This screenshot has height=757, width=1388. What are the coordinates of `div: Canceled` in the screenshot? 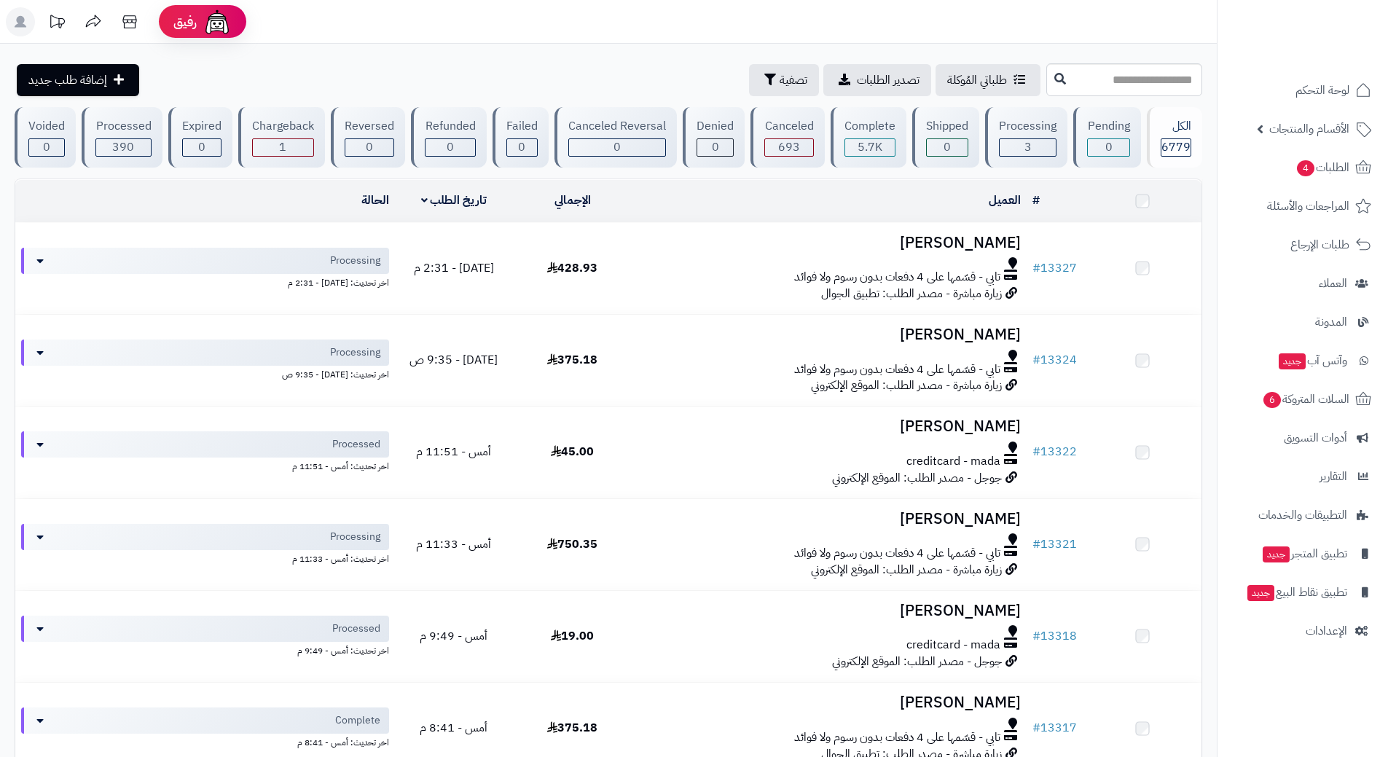 It's located at (788, 126).